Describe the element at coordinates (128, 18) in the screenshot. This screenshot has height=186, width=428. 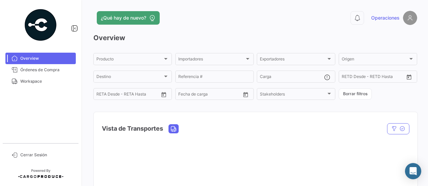
I see `button: ¿Qué hay de nuevo?` at that location.